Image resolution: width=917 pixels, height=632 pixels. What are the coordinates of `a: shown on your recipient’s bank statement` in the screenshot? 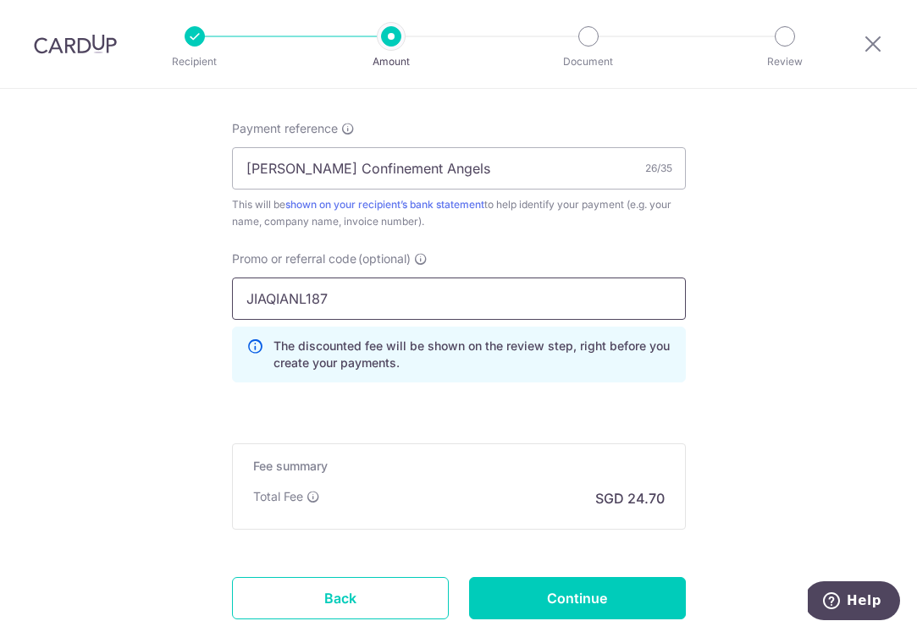 It's located at (384, 204).